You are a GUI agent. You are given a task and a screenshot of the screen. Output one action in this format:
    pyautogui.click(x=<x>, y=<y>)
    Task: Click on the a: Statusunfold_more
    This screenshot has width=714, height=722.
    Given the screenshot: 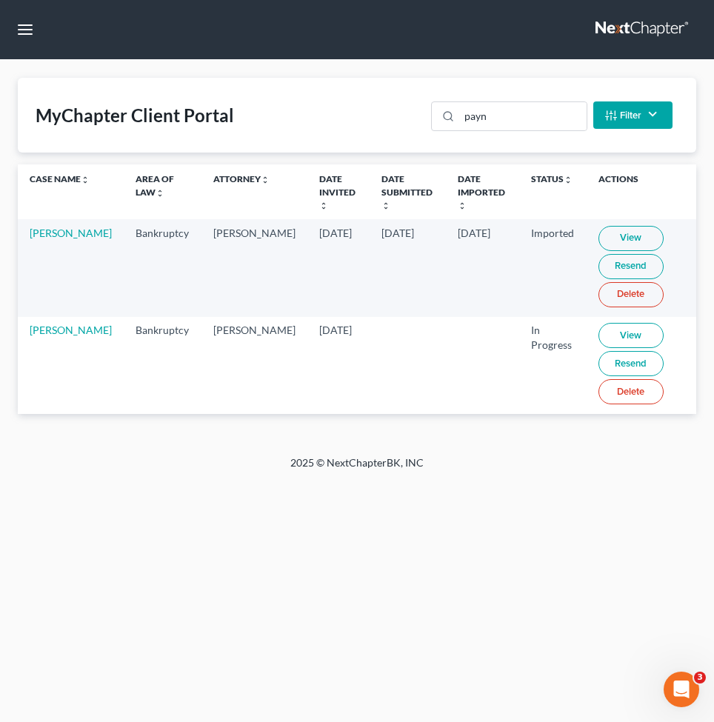 What is the action you would take?
    pyautogui.click(x=552, y=178)
    